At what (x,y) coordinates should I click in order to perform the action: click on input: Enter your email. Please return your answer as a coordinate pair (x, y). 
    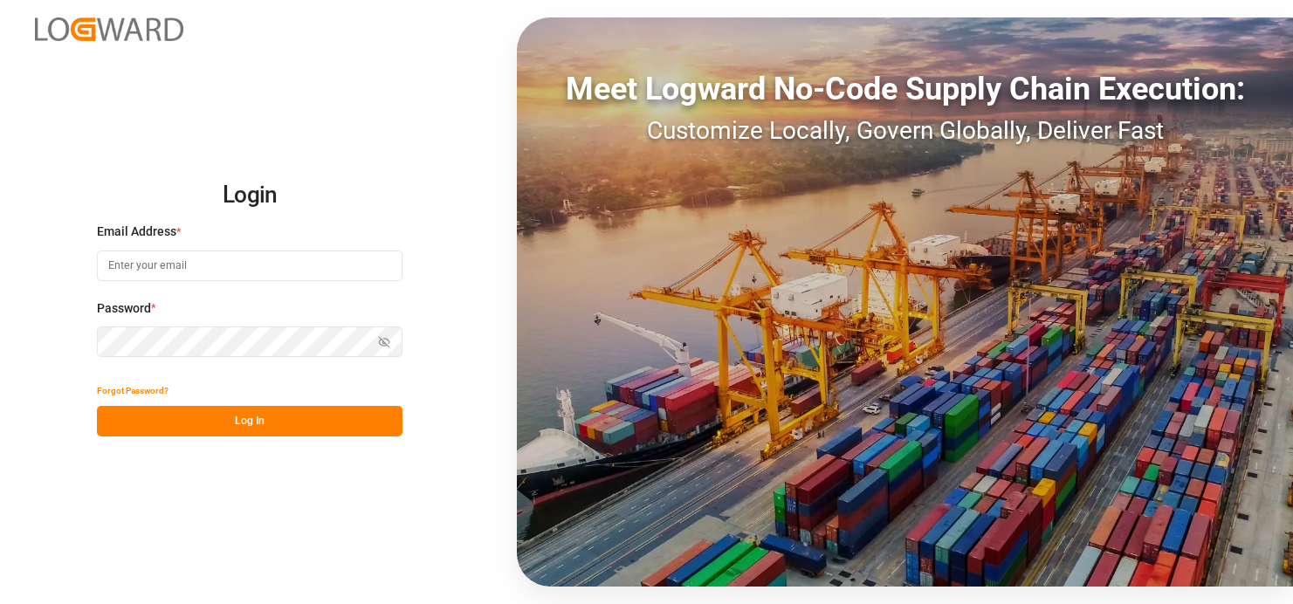
    Looking at the image, I should click on (250, 265).